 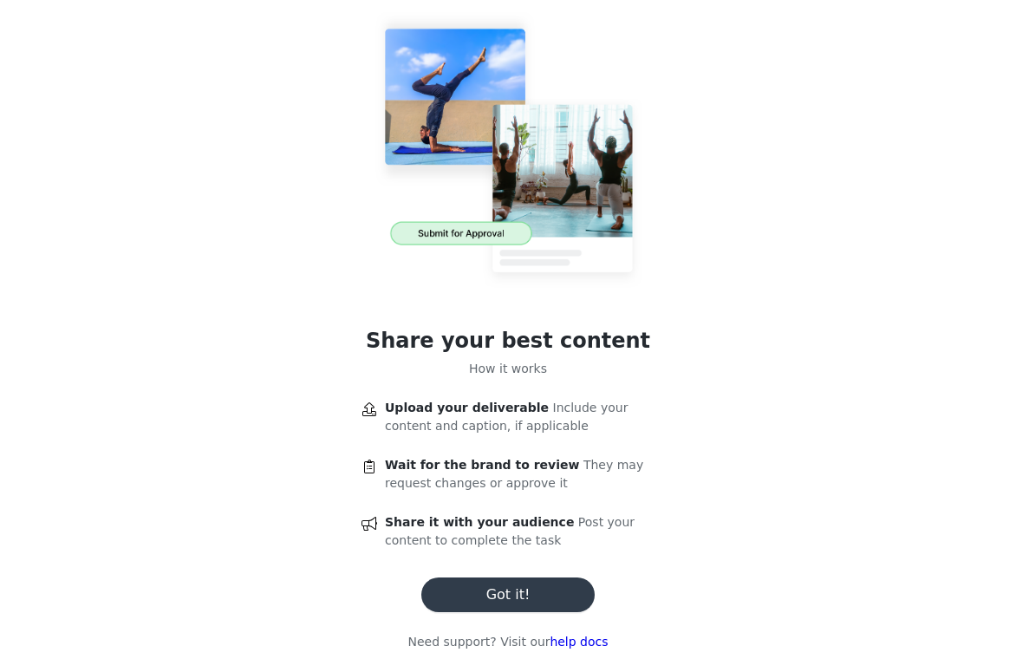 I want to click on span: Post your content to complete the task, so click(x=510, y=531).